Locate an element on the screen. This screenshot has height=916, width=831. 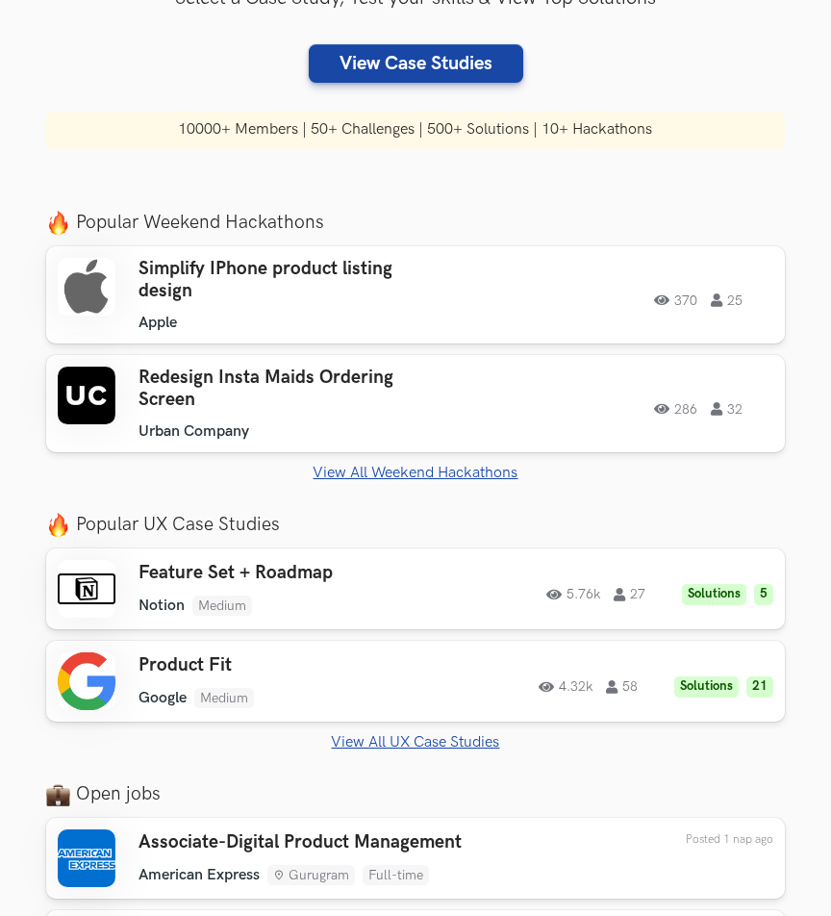
span: 32 is located at coordinates (726, 409).